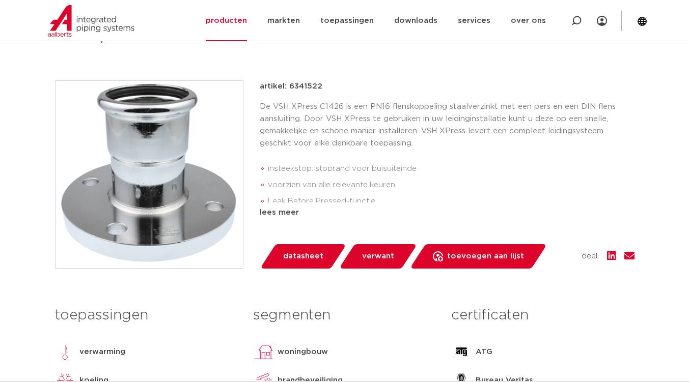 The width and height of the screenshot is (689, 382). Describe the element at coordinates (451, 185) in the screenshot. I see `li: voorzien van alle relevante keuren` at that location.